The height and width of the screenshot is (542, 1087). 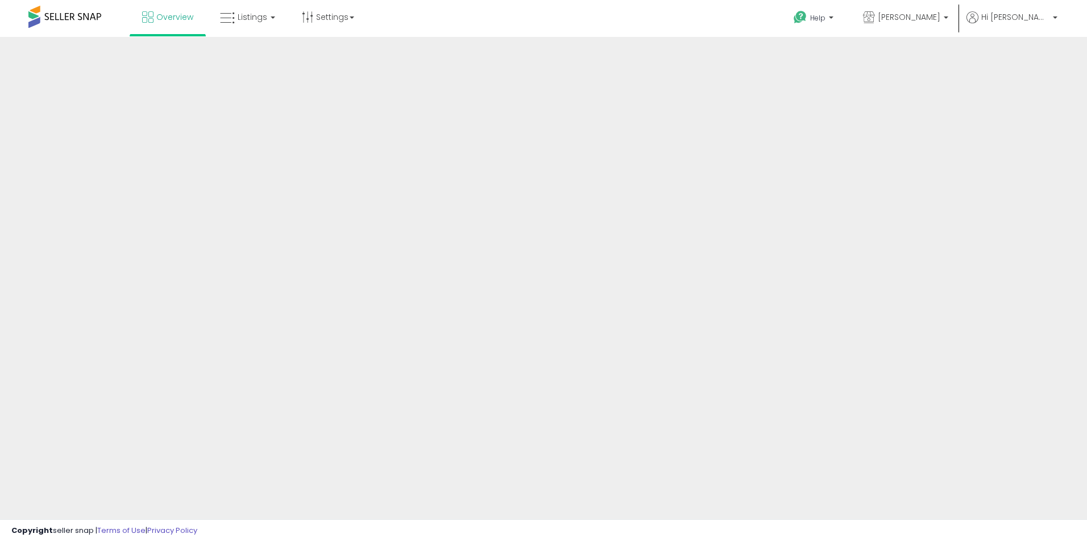 I want to click on span: Overview, so click(x=175, y=17).